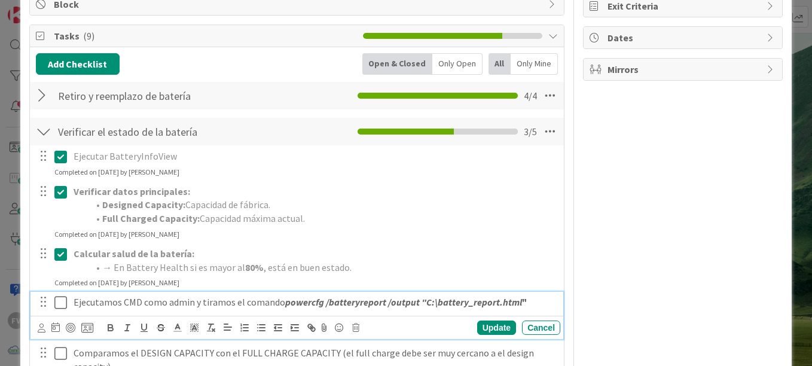  What do you see at coordinates (314, 156) in the screenshot?
I see `p: Ejecutar BatteryInfoView` at bounding box center [314, 156].